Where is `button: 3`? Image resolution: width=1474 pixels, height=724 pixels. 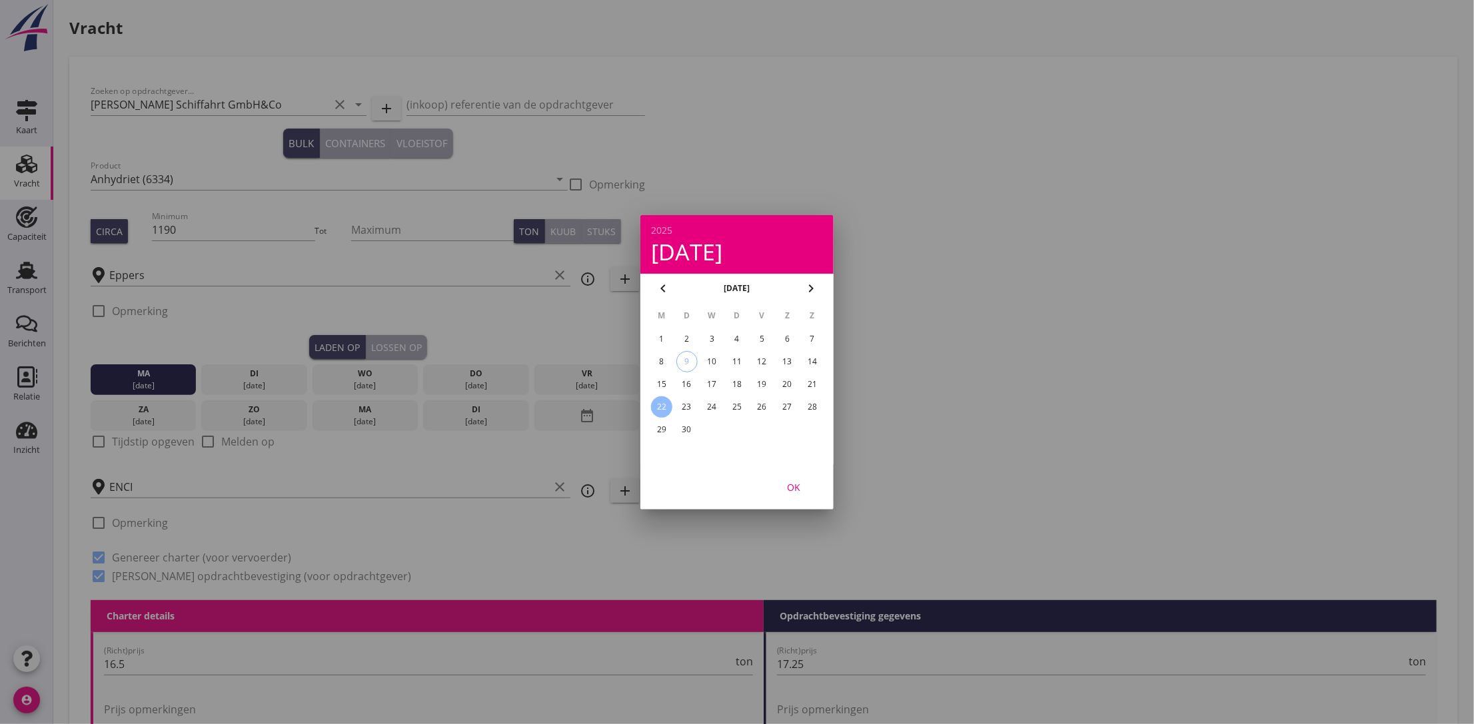 button: 3 is located at coordinates (712, 339).